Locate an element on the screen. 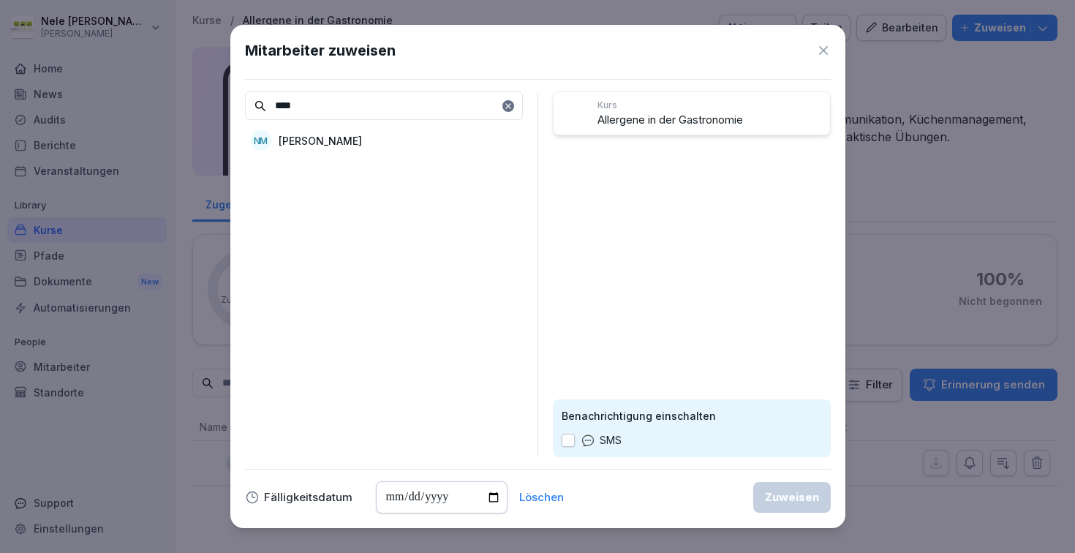 Image resolution: width=1075 pixels, height=553 pixels. h1: Mitarbeiter zuweisen is located at coordinates (320, 50).